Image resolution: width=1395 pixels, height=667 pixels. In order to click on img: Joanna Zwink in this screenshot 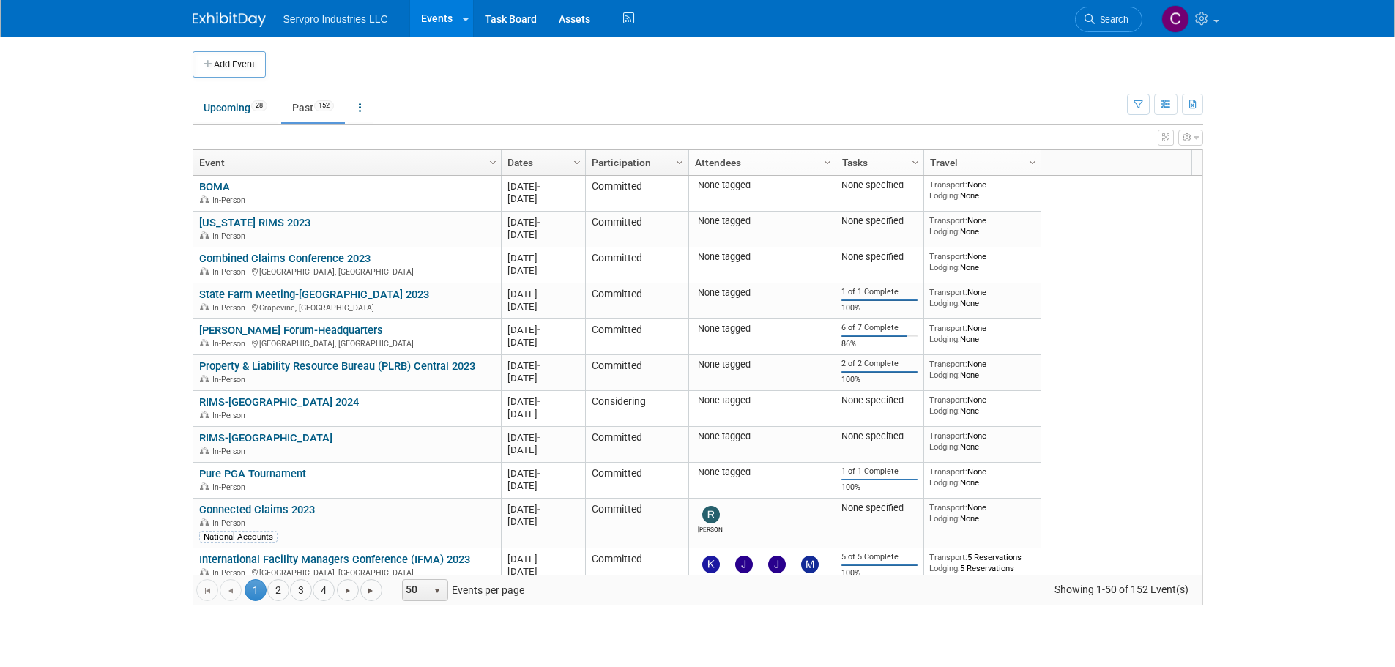, I will do `click(744, 564)`.